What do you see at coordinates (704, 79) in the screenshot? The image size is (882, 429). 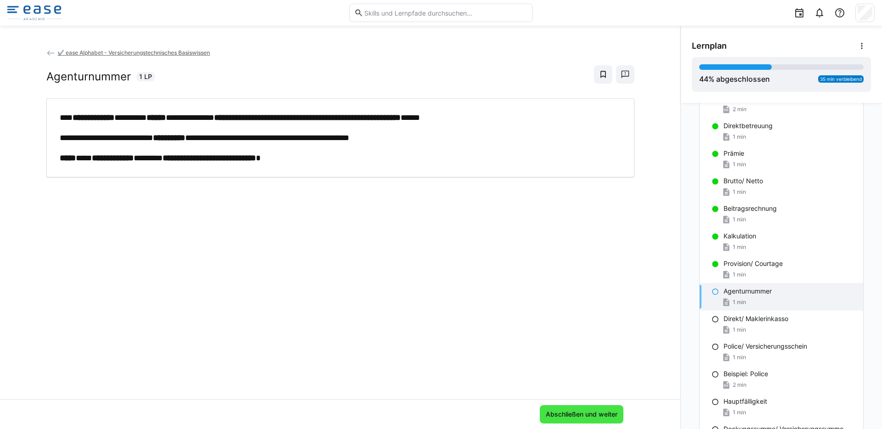 I see `span: 44` at bounding box center [704, 79].